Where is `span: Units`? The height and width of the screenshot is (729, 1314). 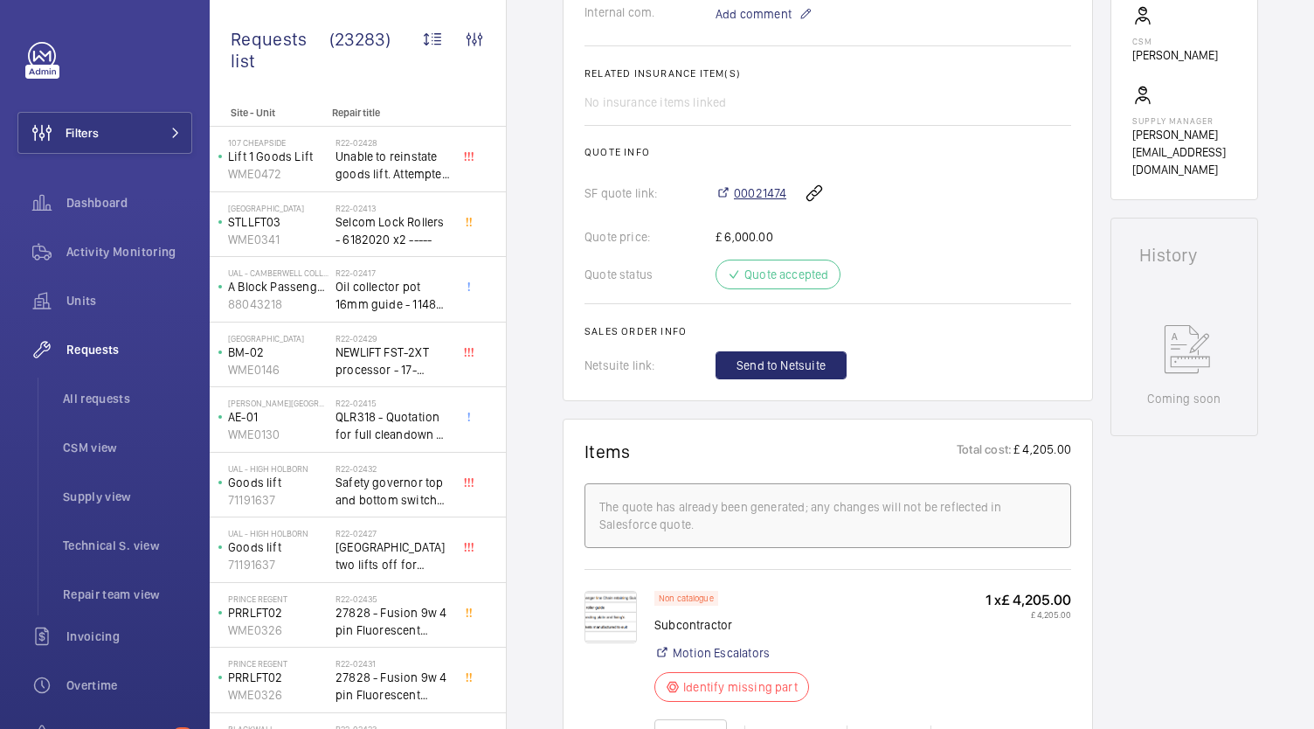 span: Units is located at coordinates (129, 301).